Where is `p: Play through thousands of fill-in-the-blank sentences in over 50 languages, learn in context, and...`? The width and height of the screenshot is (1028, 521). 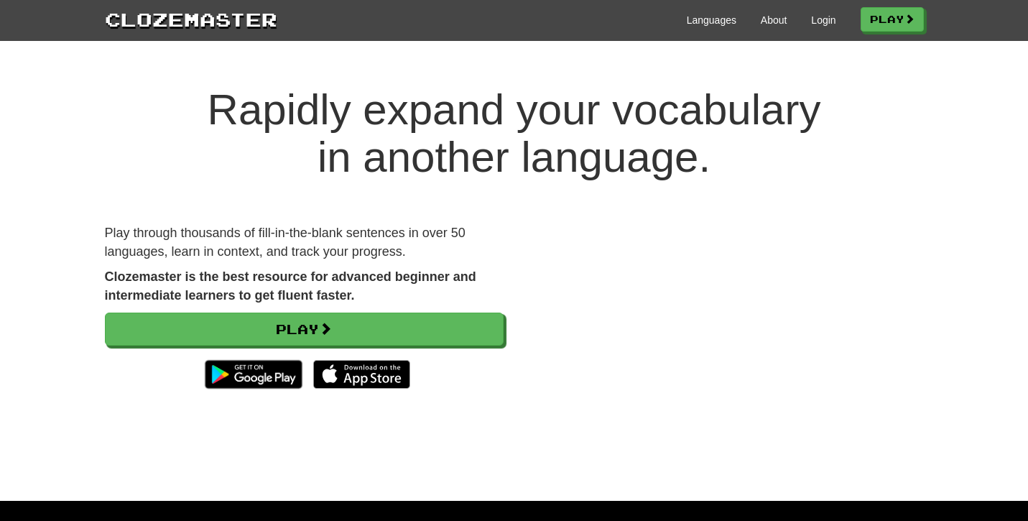 p: Play through thousands of fill-in-the-blank sentences in over 50 languages, learn in context, and... is located at coordinates (304, 242).